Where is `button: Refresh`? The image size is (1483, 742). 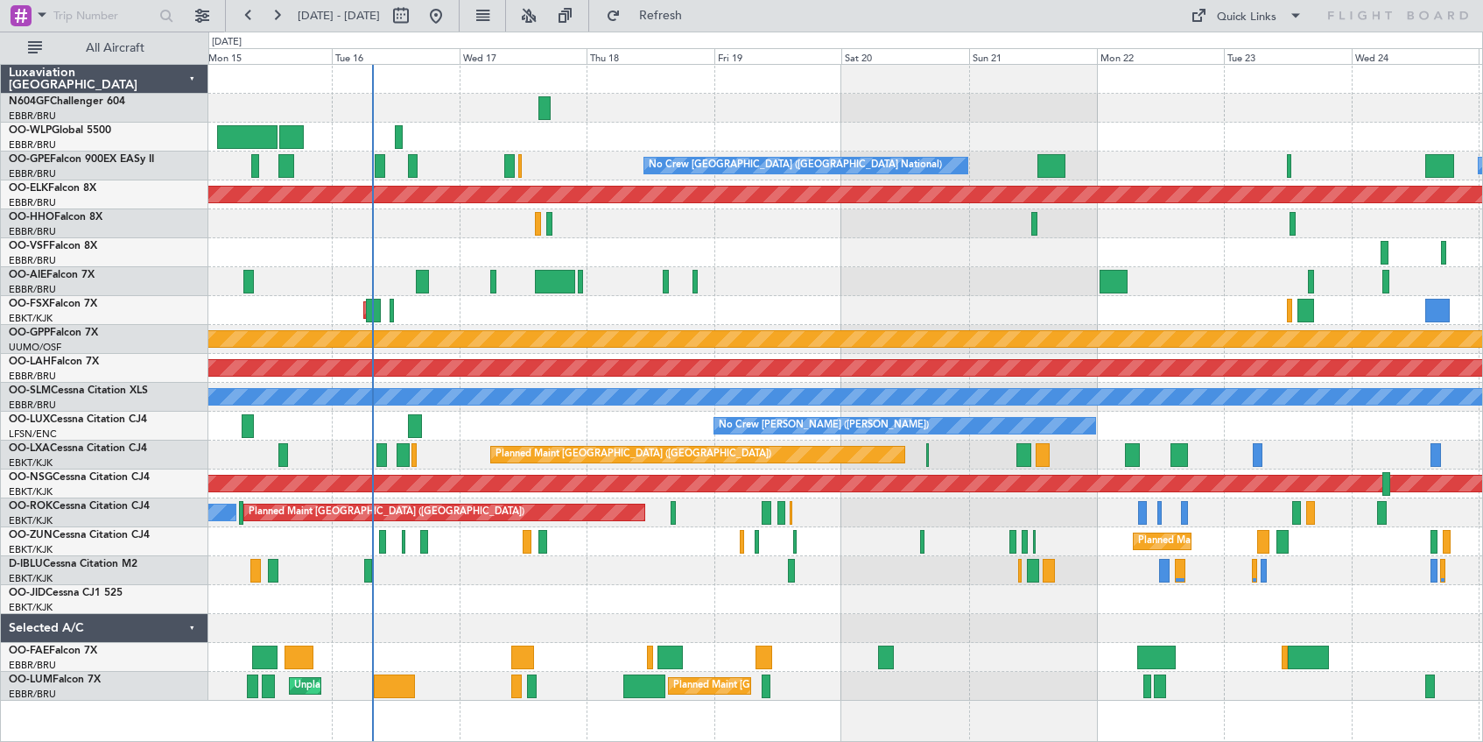
button: Refresh is located at coordinates (650, 16).